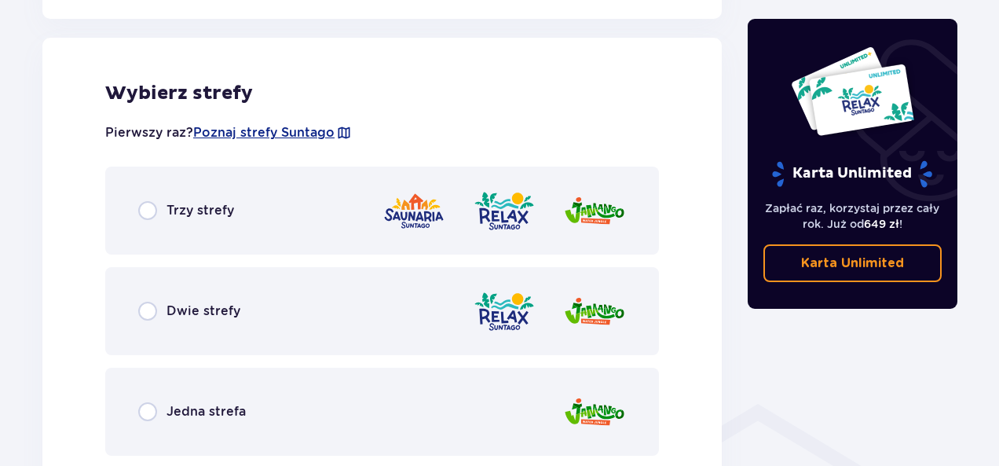 This screenshot has width=999, height=466. What do you see at coordinates (264, 133) in the screenshot?
I see `a: Poznaj strefy Suntago` at bounding box center [264, 133].